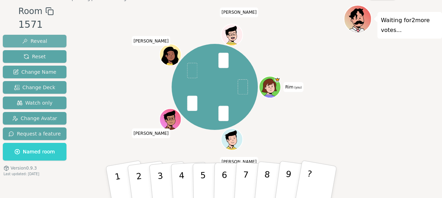  I want to click on button: Named room, so click(34, 152).